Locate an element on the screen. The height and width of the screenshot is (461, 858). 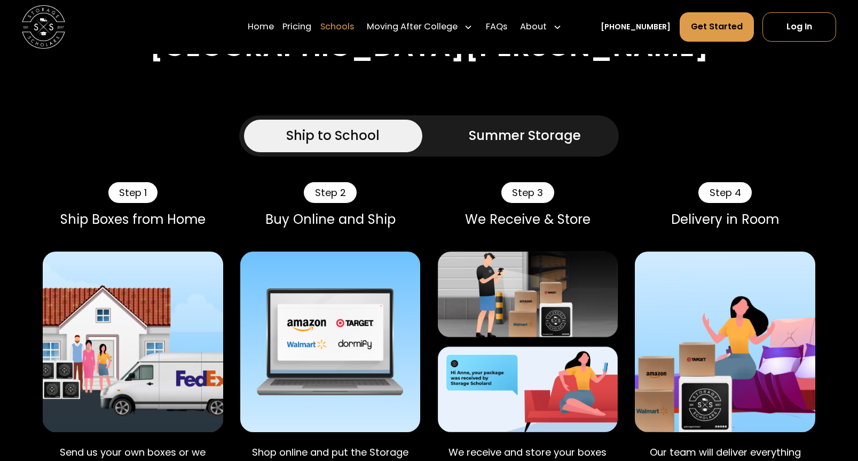
img: Storage Scholars main logo is located at coordinates (43, 27).